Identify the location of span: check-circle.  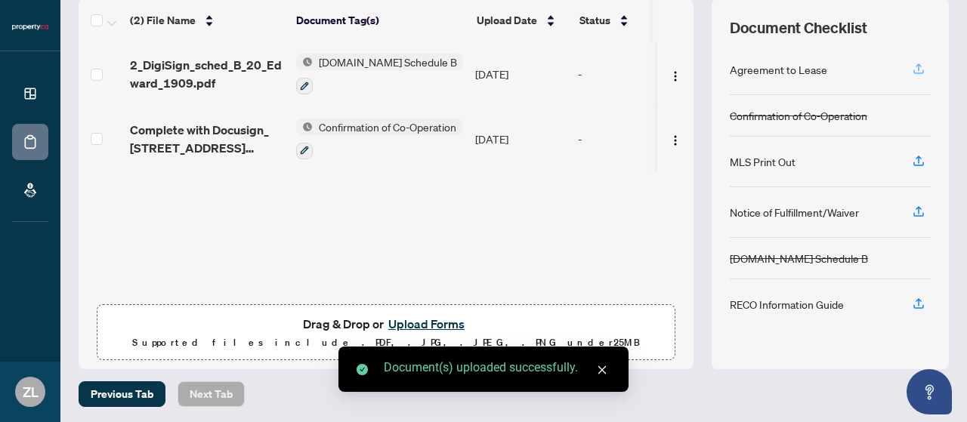
(362, 370).